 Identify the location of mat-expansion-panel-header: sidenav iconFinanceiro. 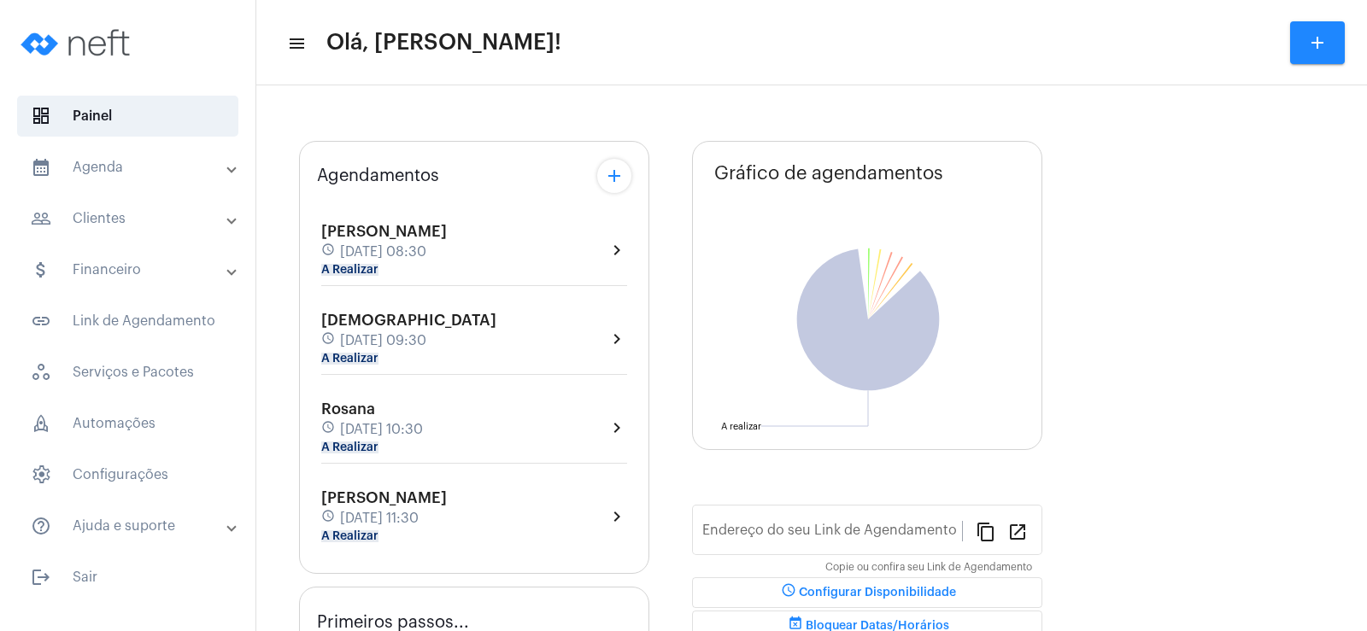
(132, 270).